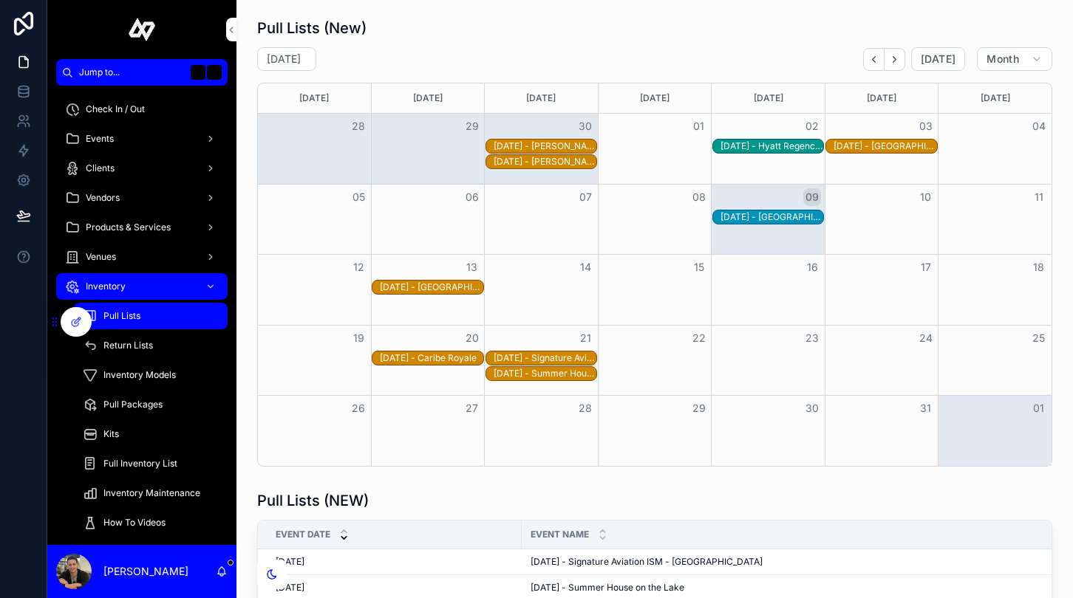 This screenshot has height=598, width=1073. Describe the element at coordinates (111, 434) in the screenshot. I see `span: Kits` at that location.